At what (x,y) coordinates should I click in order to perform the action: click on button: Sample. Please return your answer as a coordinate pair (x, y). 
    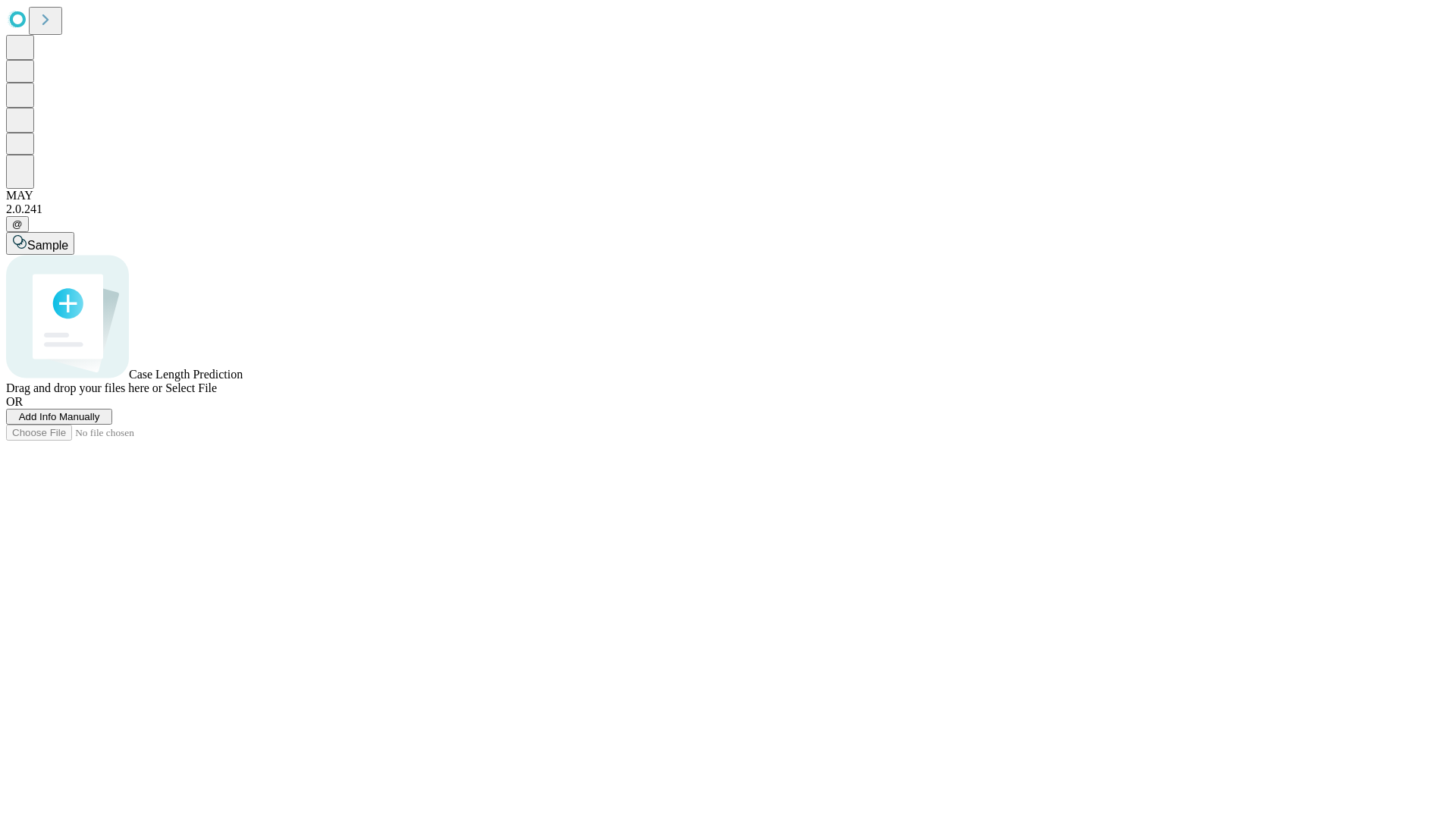
    Looking at the image, I should click on (40, 243).